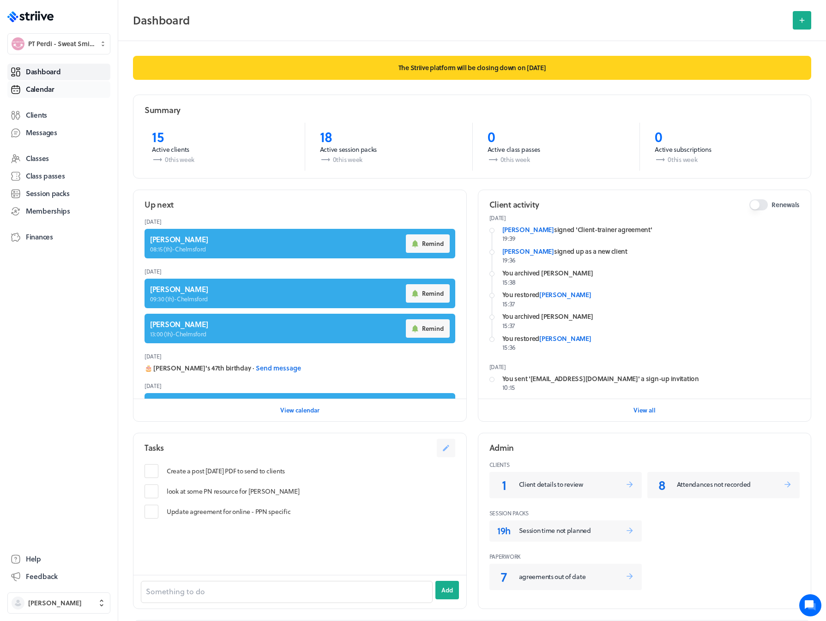 Image resolution: width=826 pixels, height=621 pixels. What do you see at coordinates (389, 150) in the screenshot?
I see `p: Active session packs` at bounding box center [389, 150].